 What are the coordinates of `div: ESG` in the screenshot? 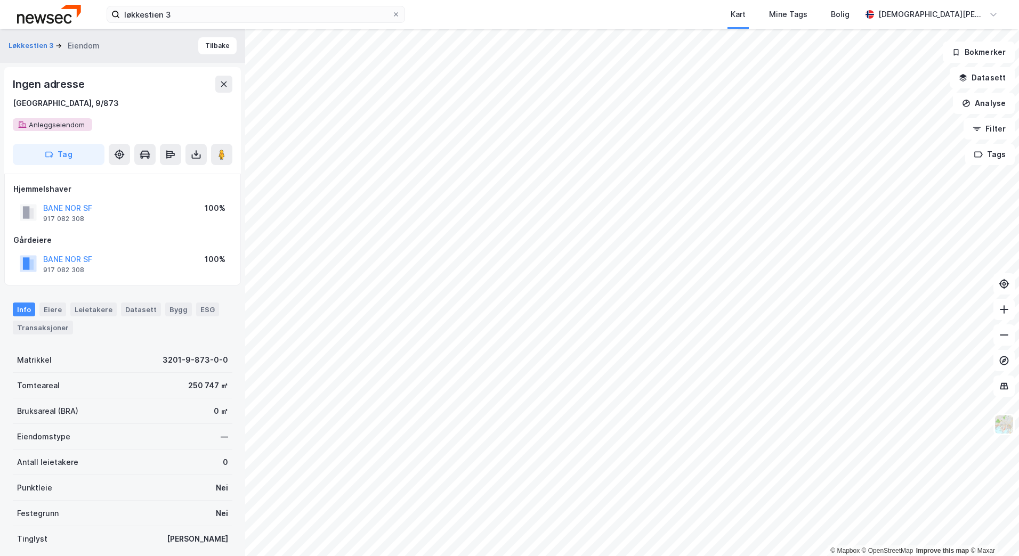 It's located at (207, 310).